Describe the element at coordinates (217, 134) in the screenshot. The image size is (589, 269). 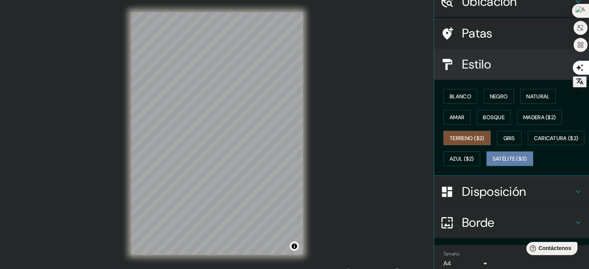
I see `canvas: Mapa` at that location.